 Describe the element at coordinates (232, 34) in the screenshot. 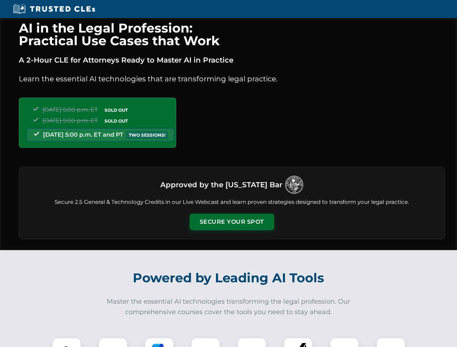

I see `h1: AI in the Legal Profession: Practical Use Cases that Work` at that location.